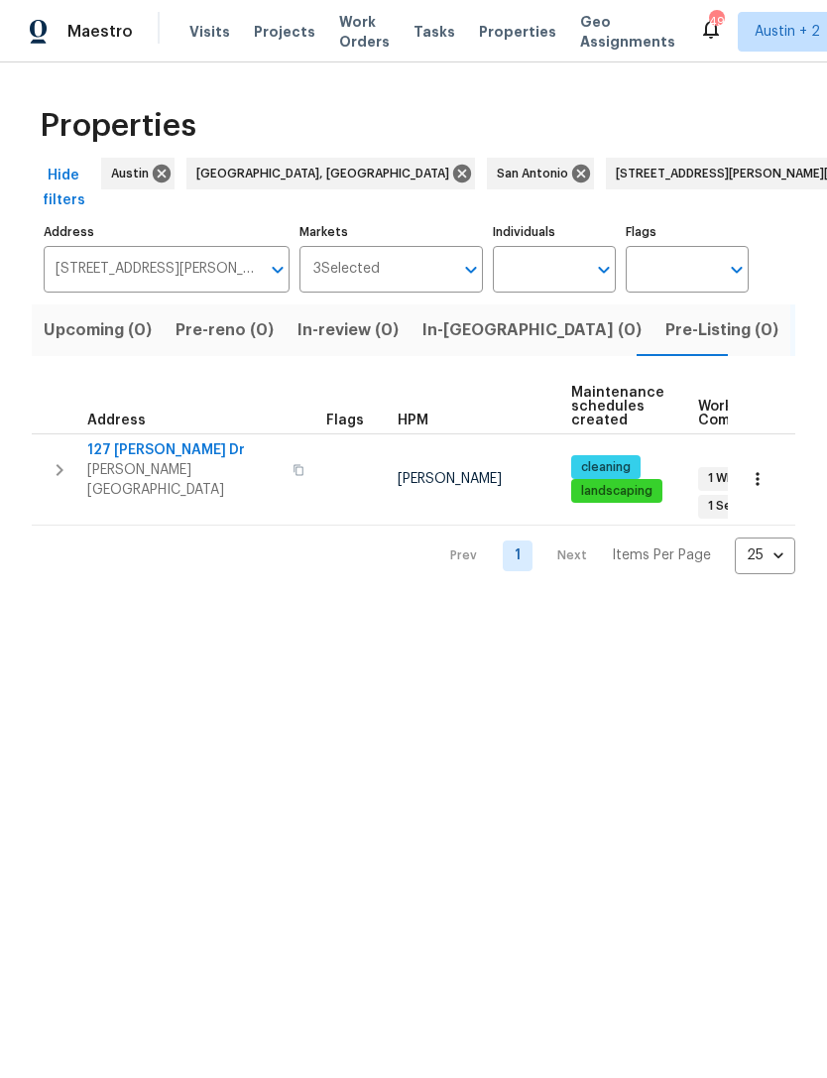 Image resolution: width=827 pixels, height=1078 pixels. What do you see at coordinates (348, 330) in the screenshot?
I see `span: In-review (0)` at bounding box center [348, 330].